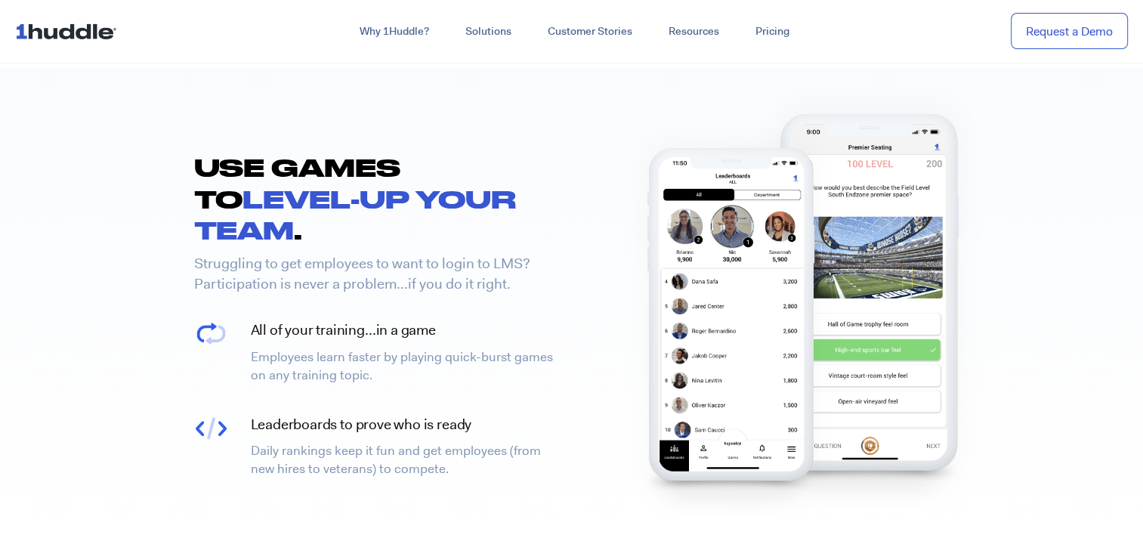  I want to click on a: Customer Stories, so click(590, 32).